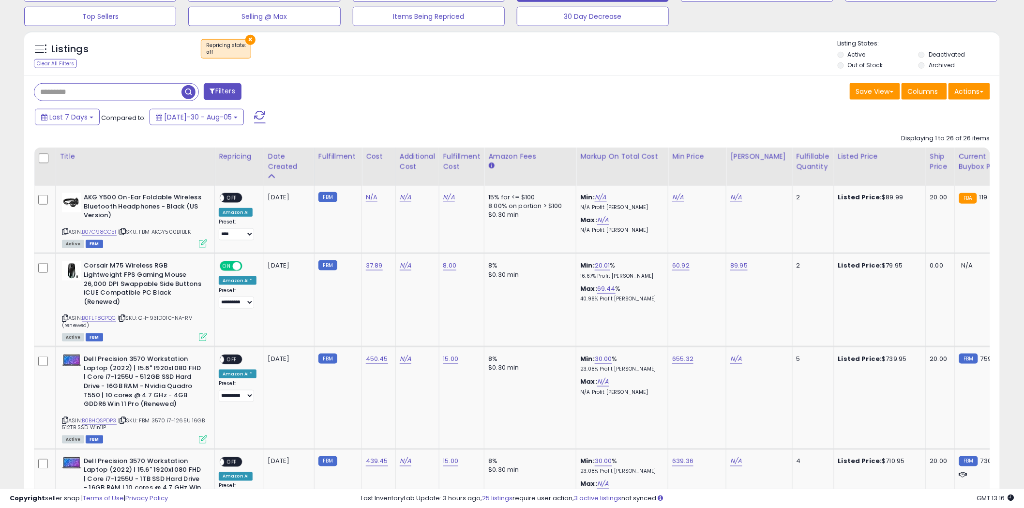  Describe the element at coordinates (55, 63) in the screenshot. I see `div: Clear All Filters` at that location.